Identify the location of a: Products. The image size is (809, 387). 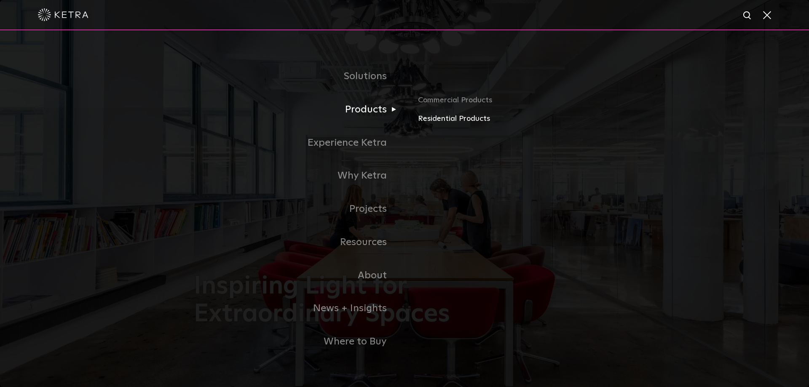
(299, 110).